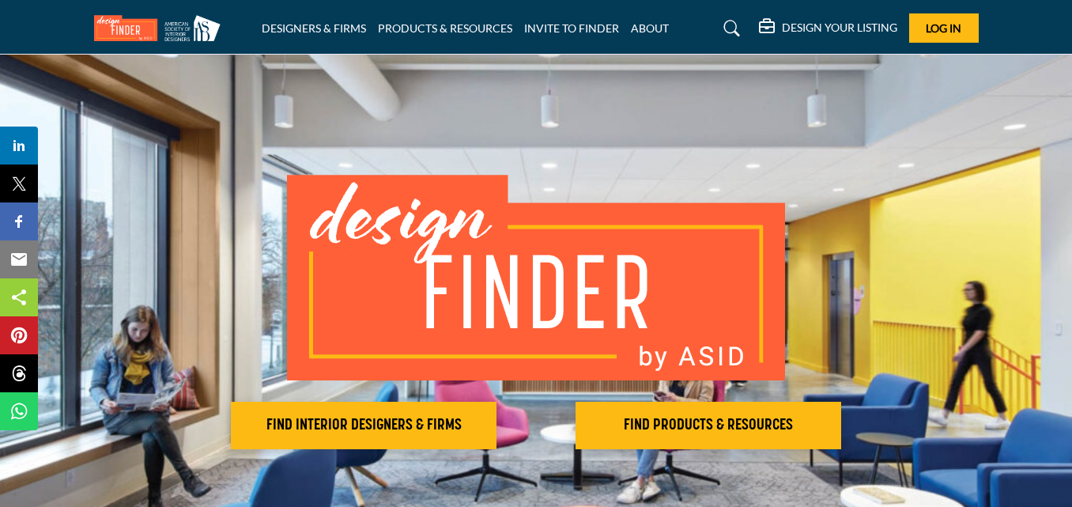  What do you see at coordinates (944, 28) in the screenshot?
I see `button: Log In` at bounding box center [944, 28].